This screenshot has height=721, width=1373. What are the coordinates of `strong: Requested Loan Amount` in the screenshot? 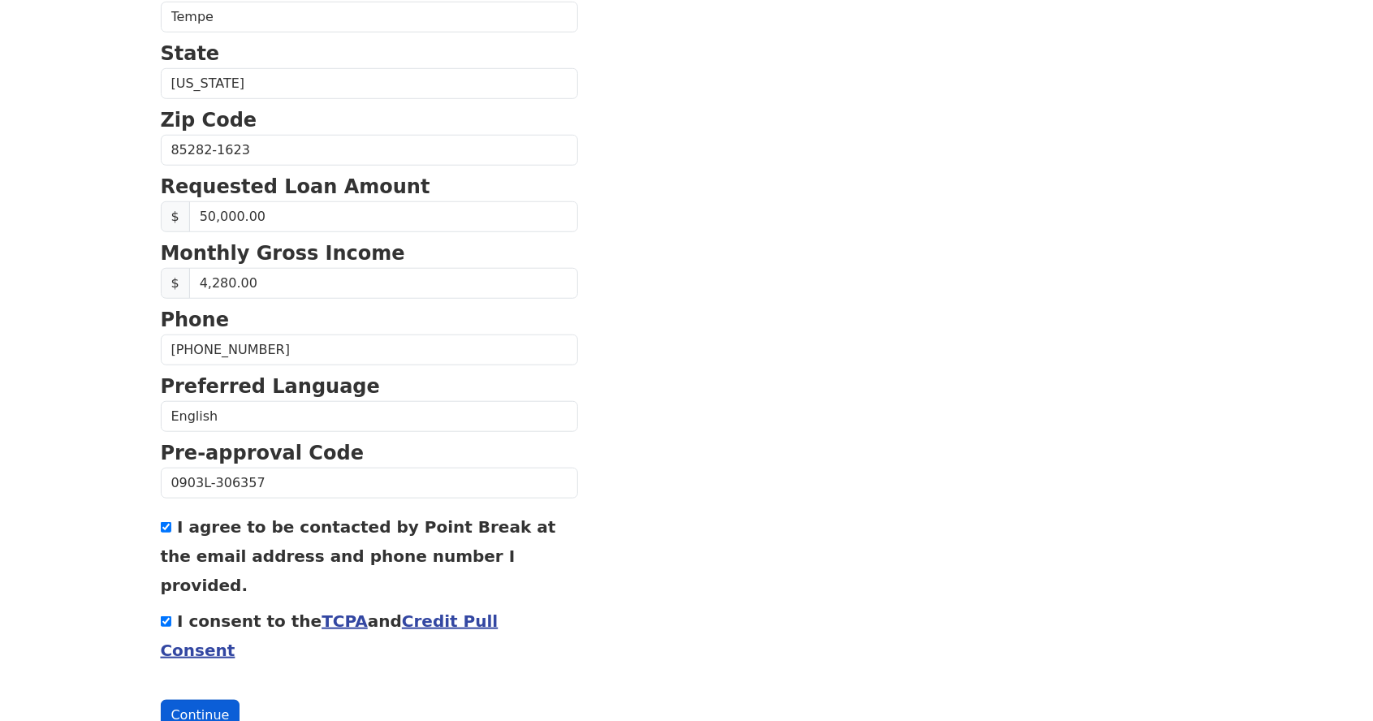 It's located at (295, 187).